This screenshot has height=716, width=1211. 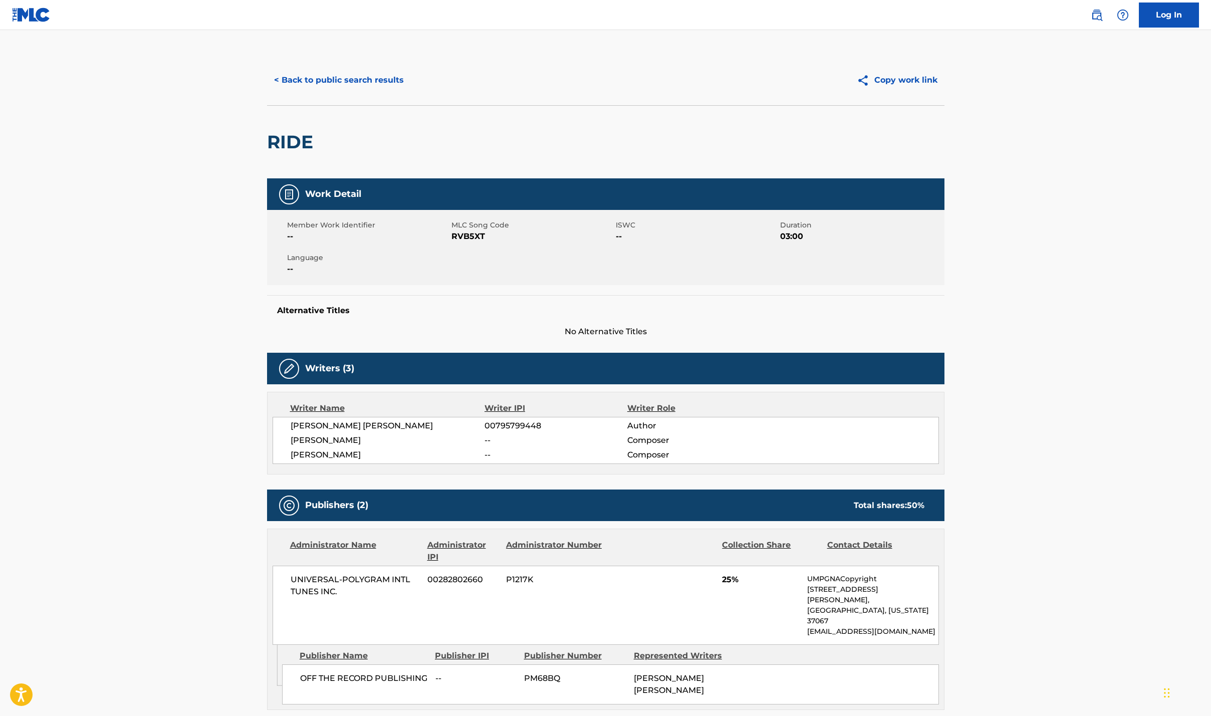 I want to click on div: Total shares:, so click(x=889, y=505).